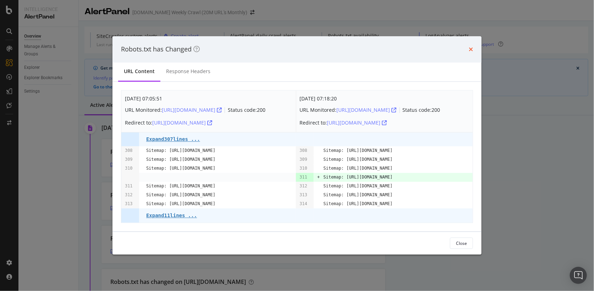 This screenshot has width=594, height=291. Describe the element at coordinates (461, 243) in the screenshot. I see `div: Close` at that location.